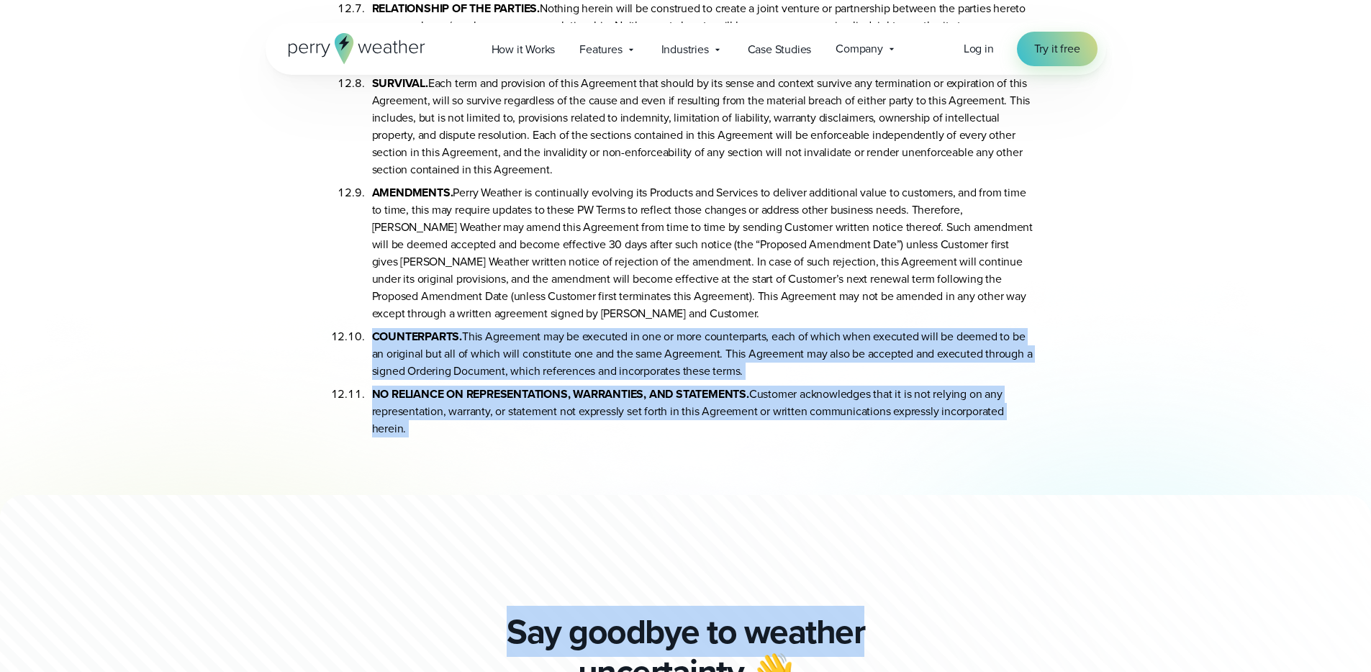 The image size is (1371, 672). What do you see at coordinates (703, 124) in the screenshot?
I see `li: Each term and provision of this Agreement that should by its sense and context survive any termin...` at bounding box center [703, 124].